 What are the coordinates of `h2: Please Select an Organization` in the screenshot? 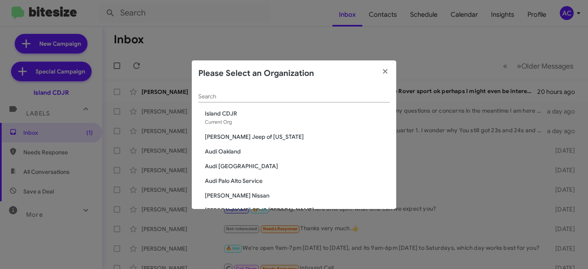 It's located at (256, 74).